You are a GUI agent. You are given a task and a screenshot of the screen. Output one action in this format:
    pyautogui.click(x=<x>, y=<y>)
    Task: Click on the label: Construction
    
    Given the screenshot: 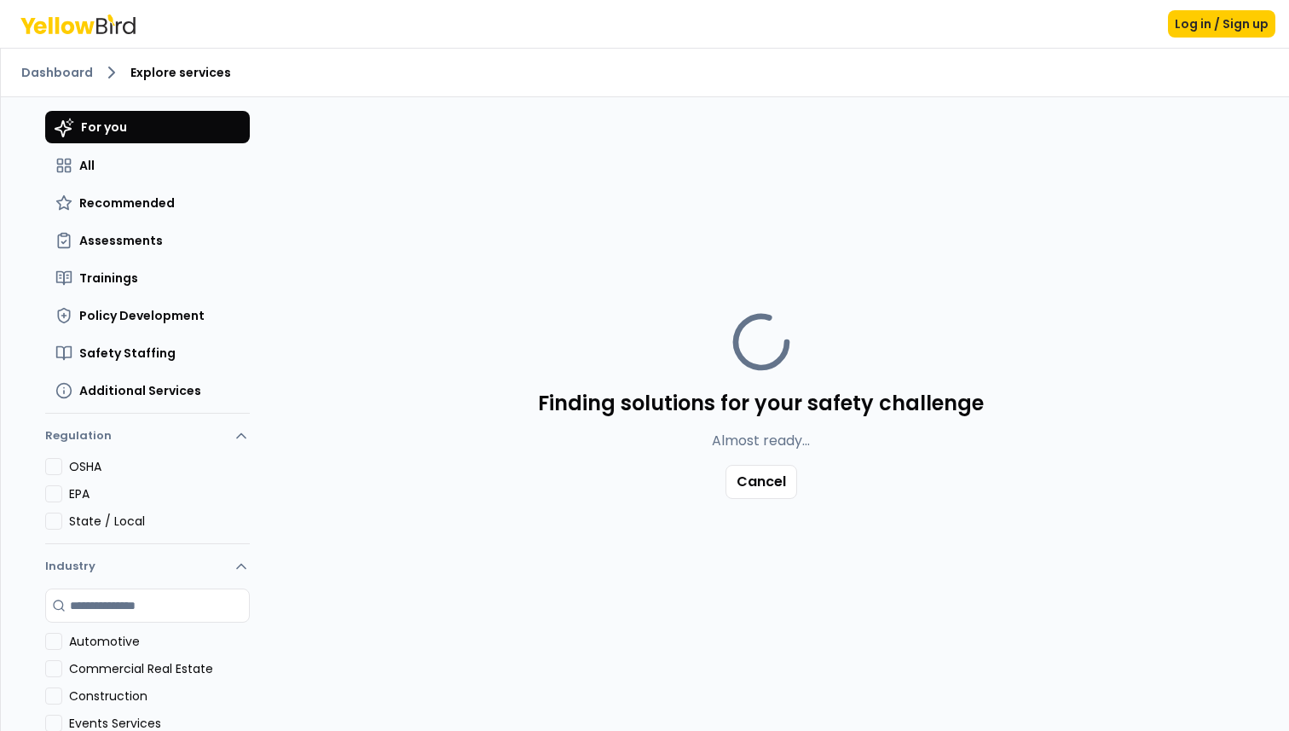 What is the action you would take?
    pyautogui.click(x=159, y=696)
    